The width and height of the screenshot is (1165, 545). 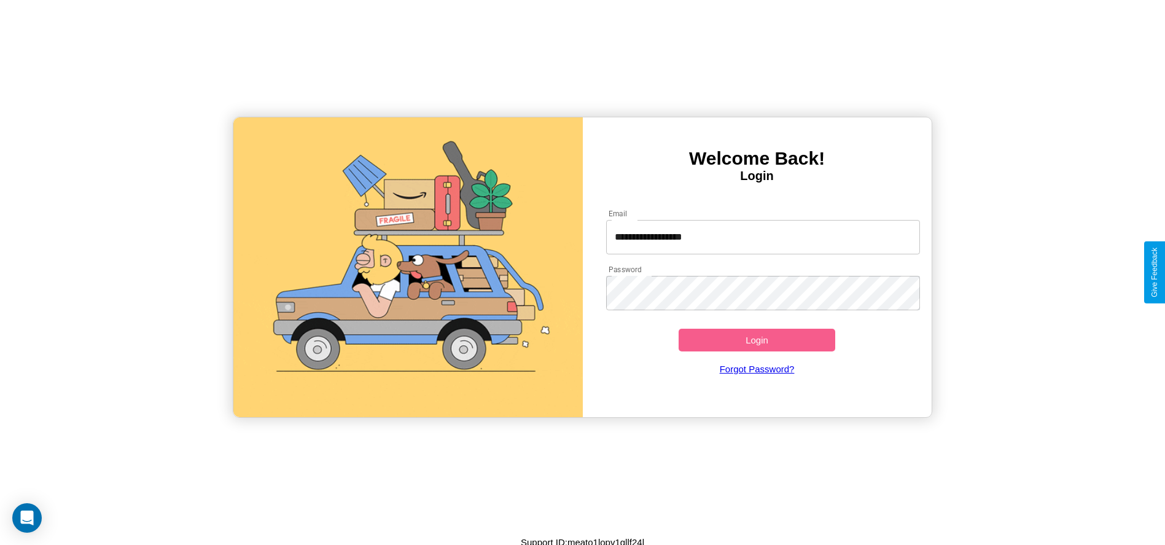 What do you see at coordinates (625, 269) in the screenshot?
I see `label: Password` at bounding box center [625, 269].